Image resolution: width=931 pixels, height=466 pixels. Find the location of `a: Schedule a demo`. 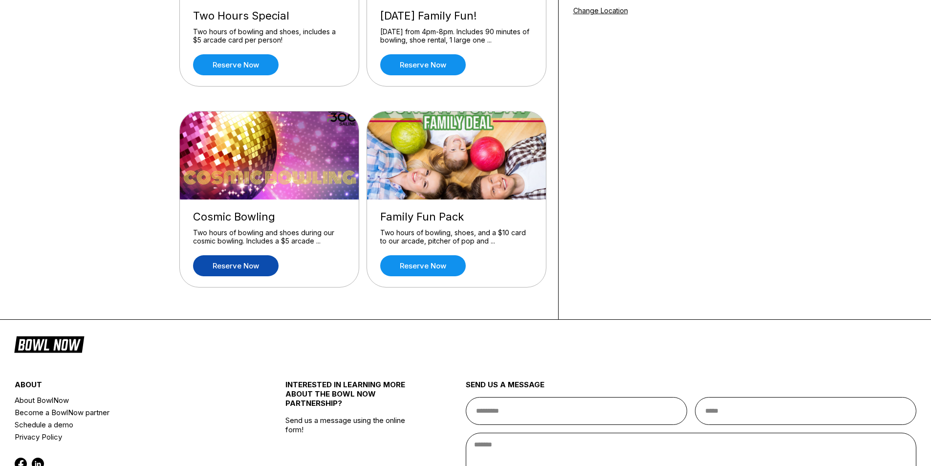

a: Schedule a demo is located at coordinates (127, 424).